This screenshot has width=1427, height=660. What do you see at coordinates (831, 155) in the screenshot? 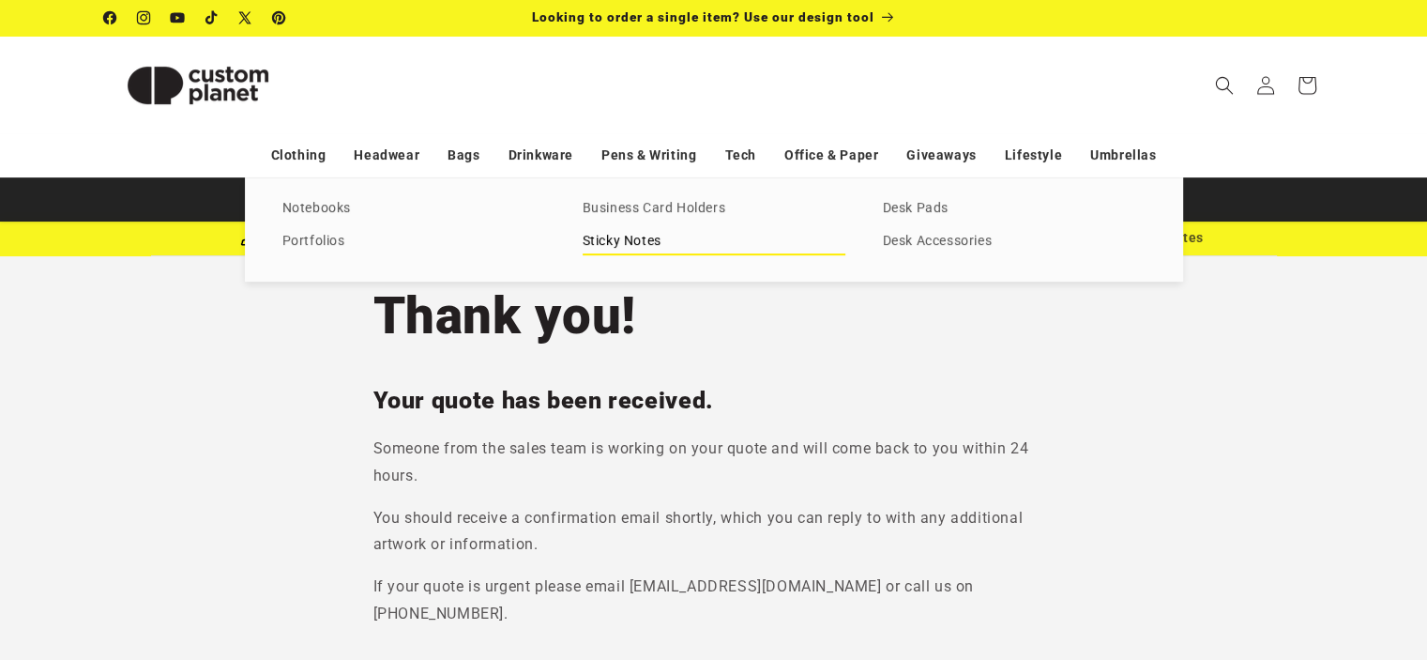
I see `a: Office & Paper` at bounding box center [831, 155].